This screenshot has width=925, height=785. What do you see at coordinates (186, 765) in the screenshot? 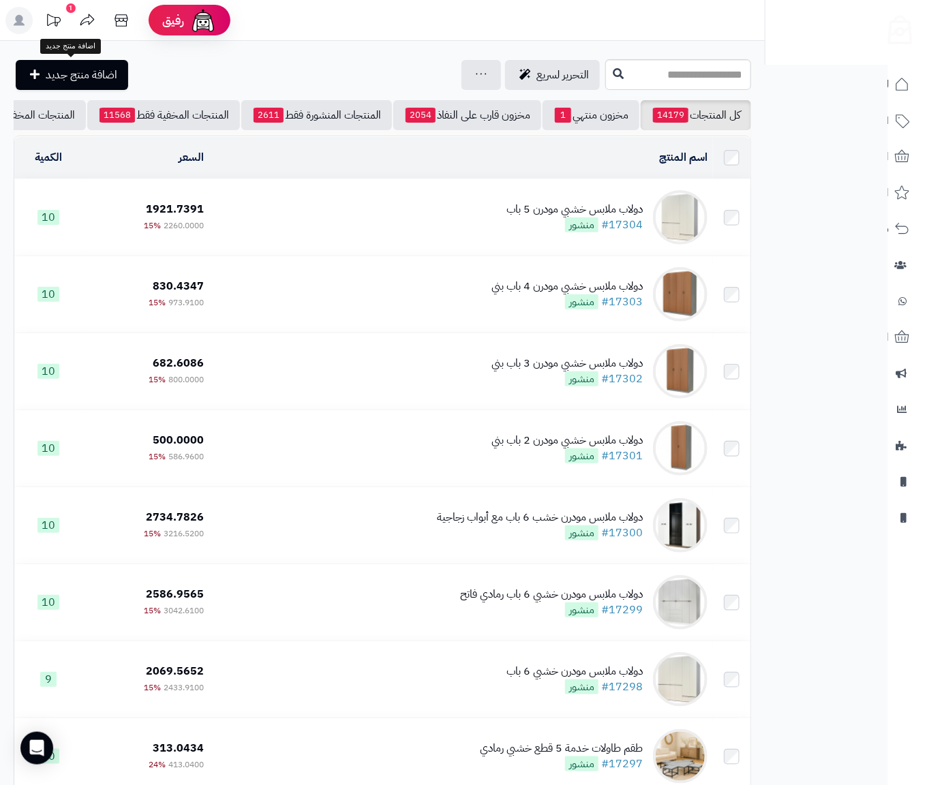
I see `span: 413.0400` at bounding box center [186, 765].